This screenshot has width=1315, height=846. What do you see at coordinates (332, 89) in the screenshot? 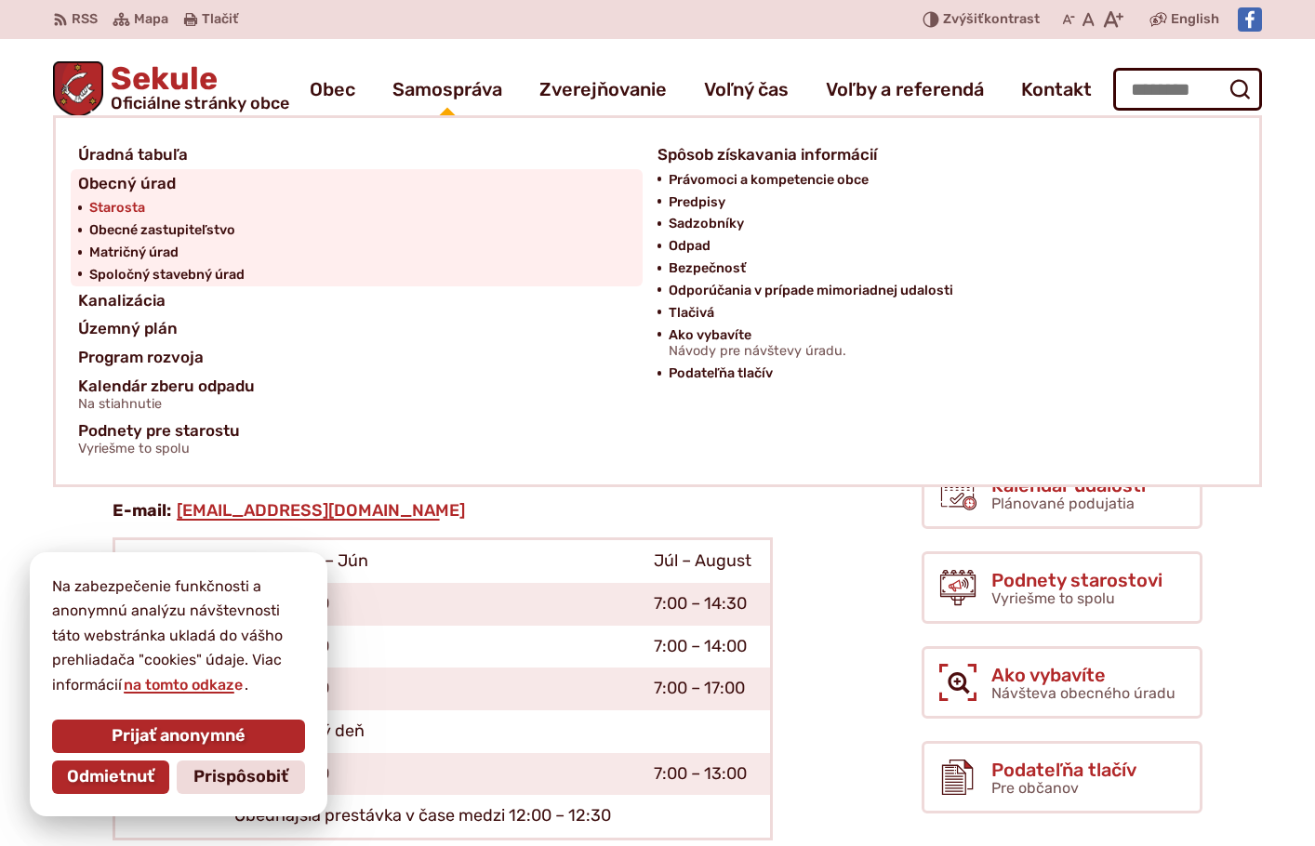
I see `a: Obec` at bounding box center [332, 89].